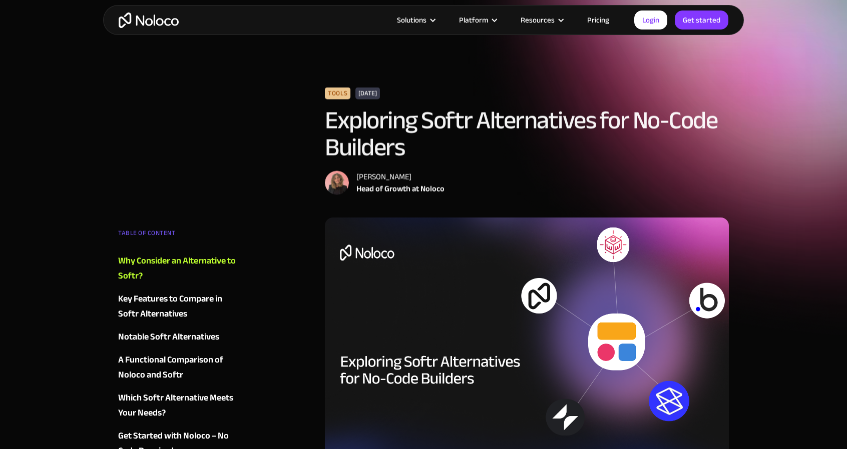 The height and width of the screenshot is (449, 847). I want to click on div: Key Features to Compare in Softr Alternatives, so click(179, 307).